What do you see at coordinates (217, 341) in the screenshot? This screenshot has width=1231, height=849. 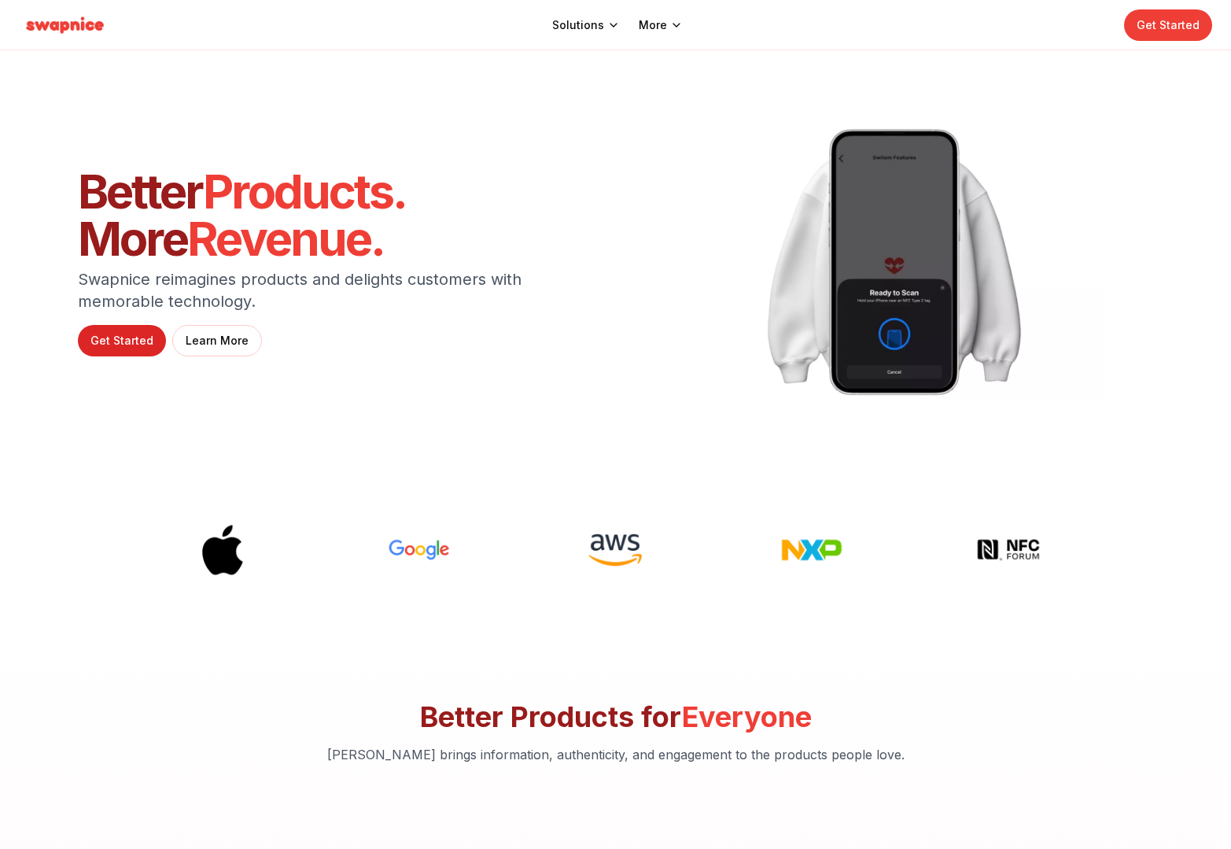 I see `a: Learn More` at bounding box center [217, 341].